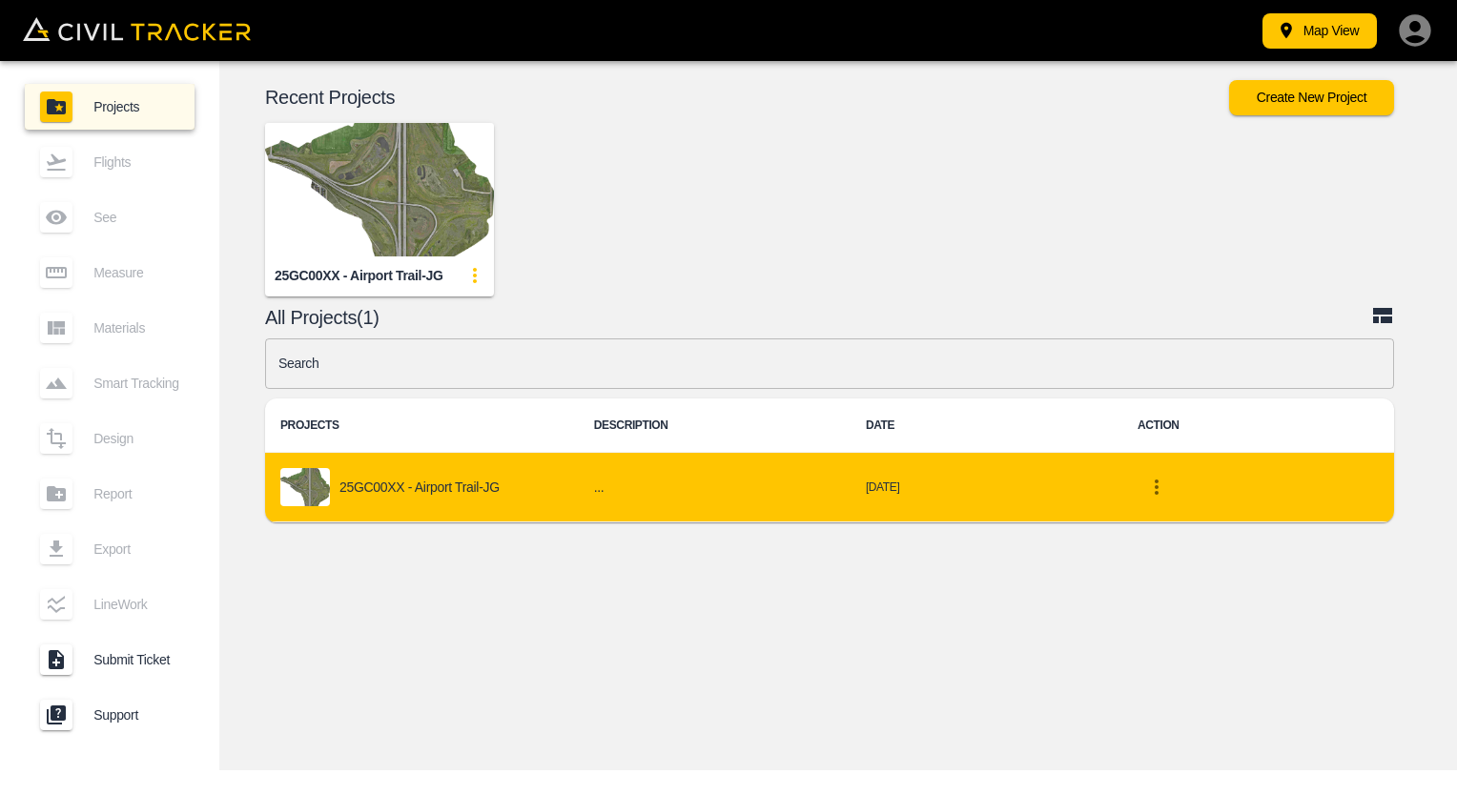  I want to click on img: 25GC00XX - Airport Trail-JG, so click(379, 190).